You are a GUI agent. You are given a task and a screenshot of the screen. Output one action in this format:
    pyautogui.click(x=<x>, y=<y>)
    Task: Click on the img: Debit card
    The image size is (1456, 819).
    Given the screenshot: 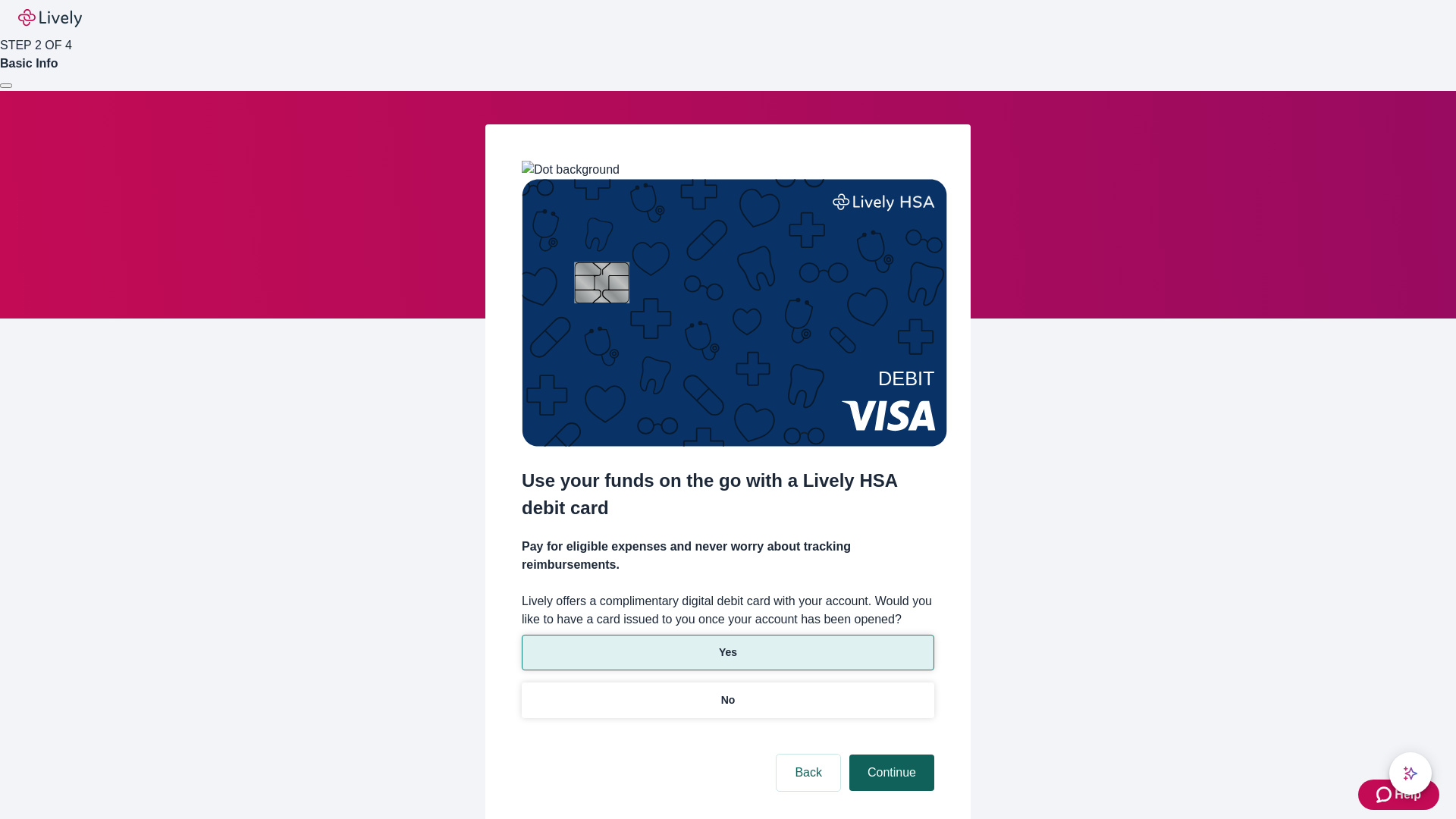 What is the action you would take?
    pyautogui.click(x=734, y=313)
    